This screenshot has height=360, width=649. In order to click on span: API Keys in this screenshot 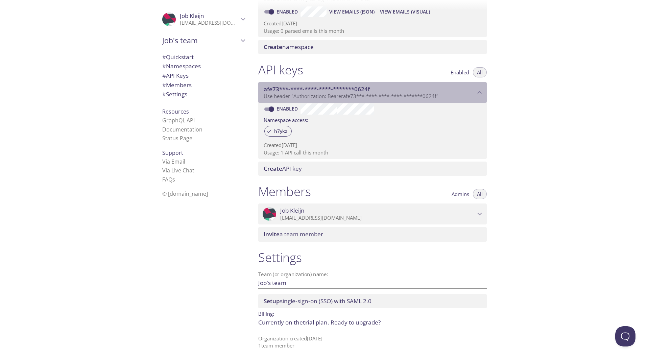, I will do `click(176, 75)`.